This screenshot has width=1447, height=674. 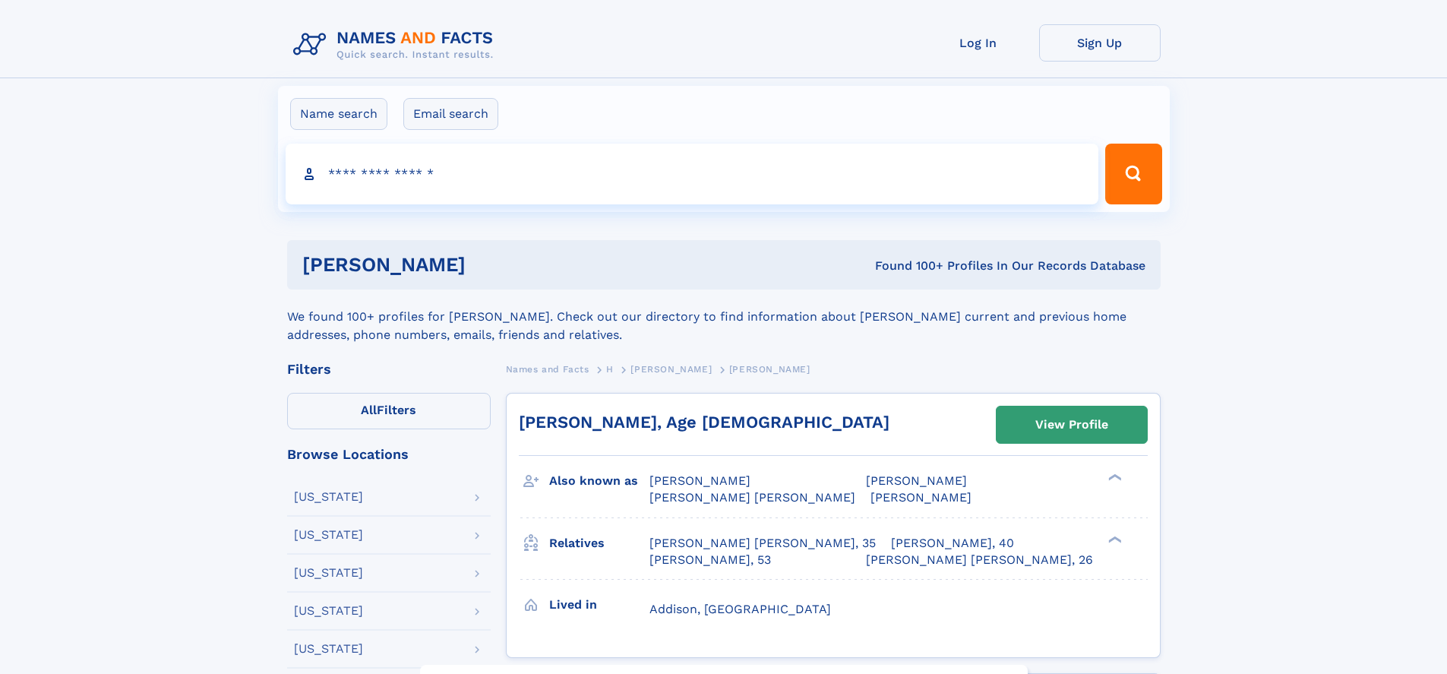 I want to click on span: H, so click(x=610, y=369).